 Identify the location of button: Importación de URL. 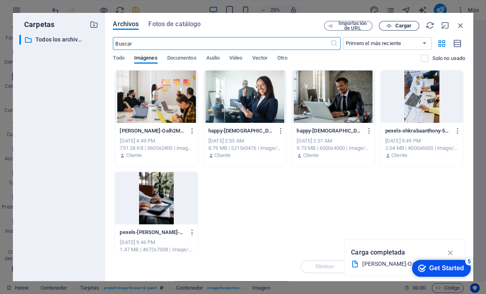
(348, 26).